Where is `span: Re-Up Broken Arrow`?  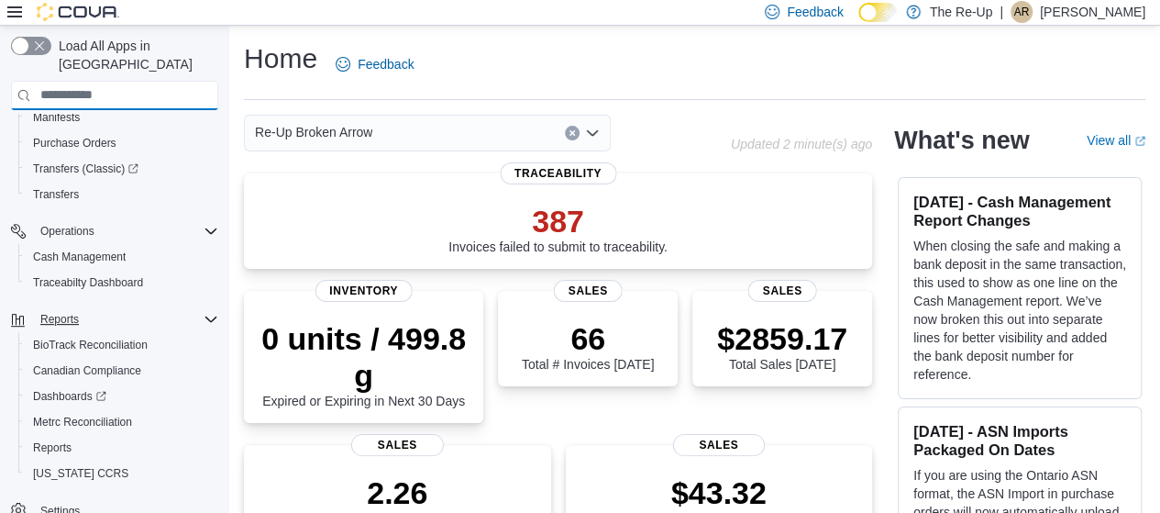
span: Re-Up Broken Arrow is located at coordinates (314, 132).